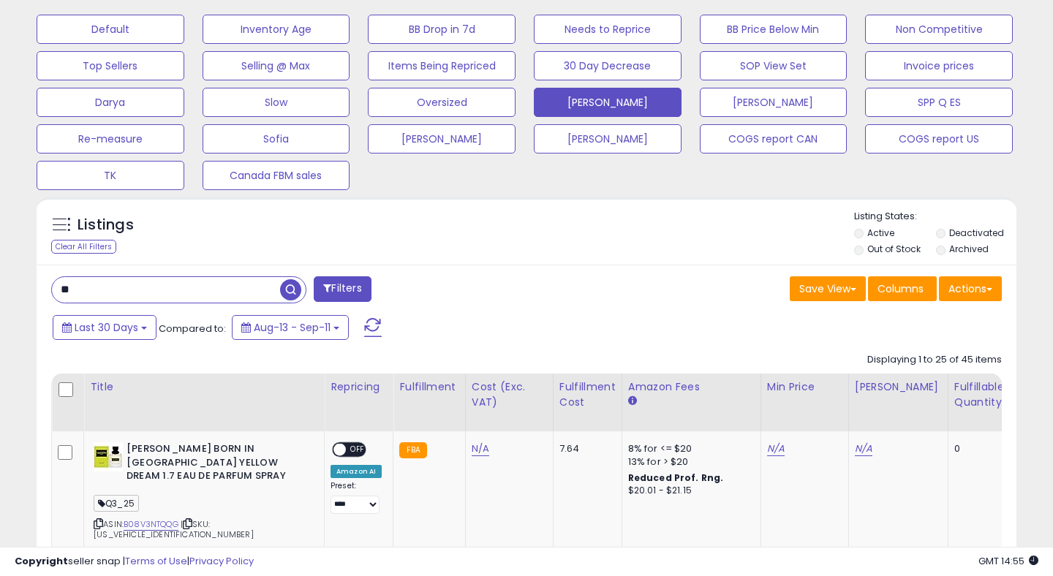  What do you see at coordinates (509, 395) in the screenshot?
I see `div: Cost (Exc. VAT)` at bounding box center [509, 395].